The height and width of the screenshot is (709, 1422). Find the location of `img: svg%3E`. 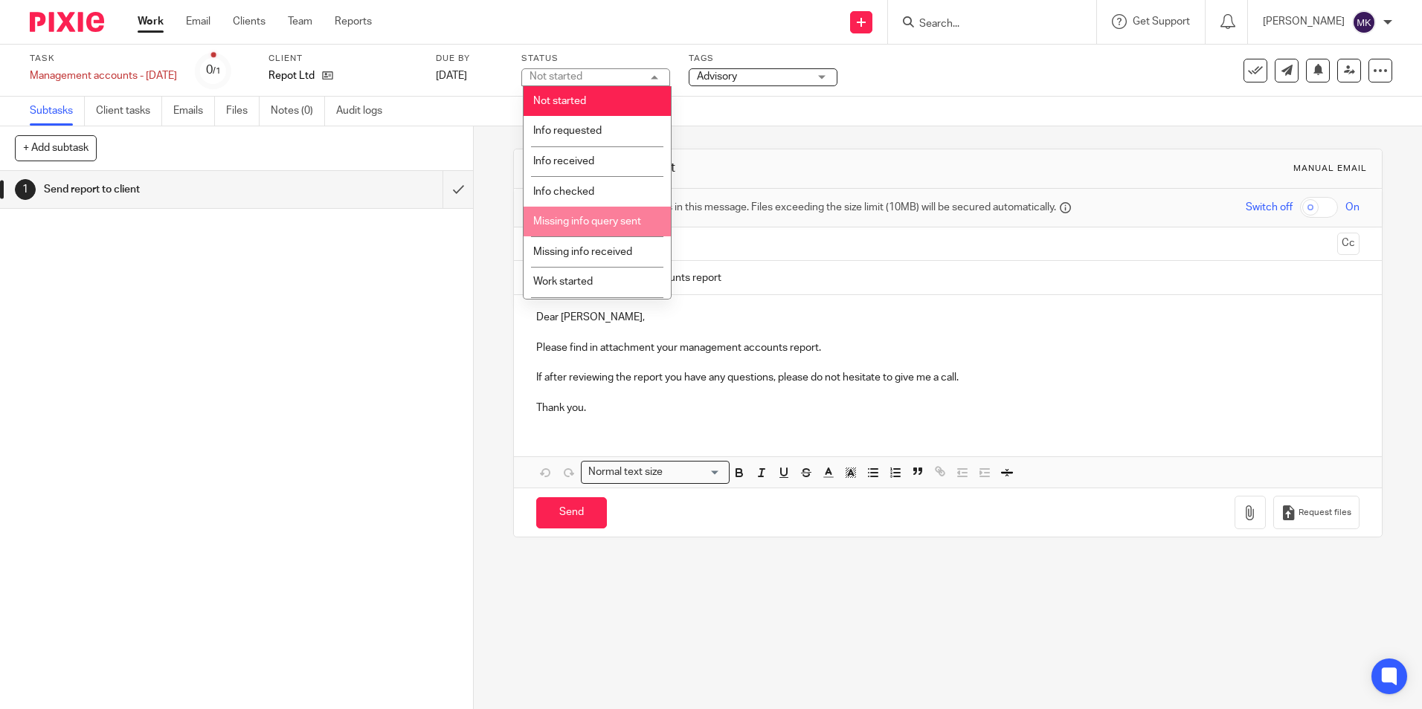

img: svg%3E is located at coordinates (1364, 22).